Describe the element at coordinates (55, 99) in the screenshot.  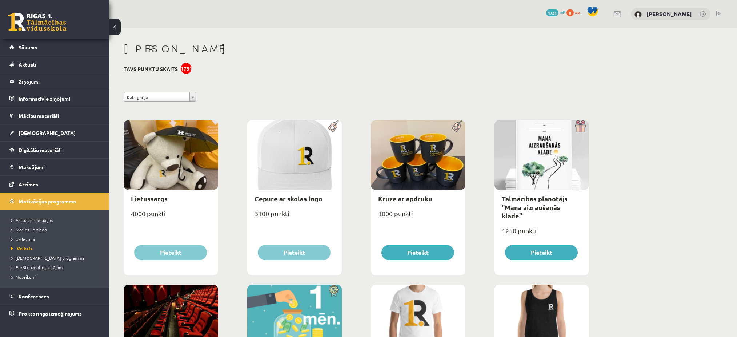
I see `a: Informatīvie ziņojumi` at that location.